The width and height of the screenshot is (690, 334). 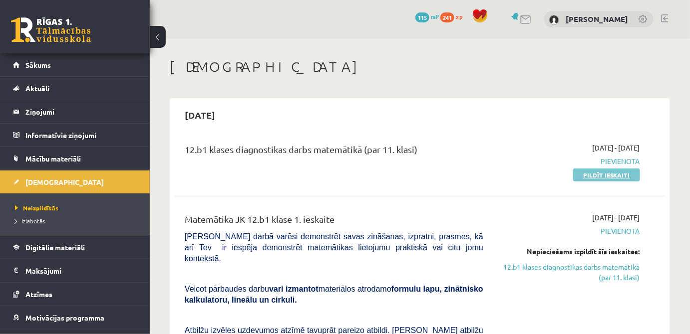 What do you see at coordinates (569, 252) in the screenshot?
I see `div: Nepieciešams izpildīt šīs ieskaites:` at bounding box center [569, 252].